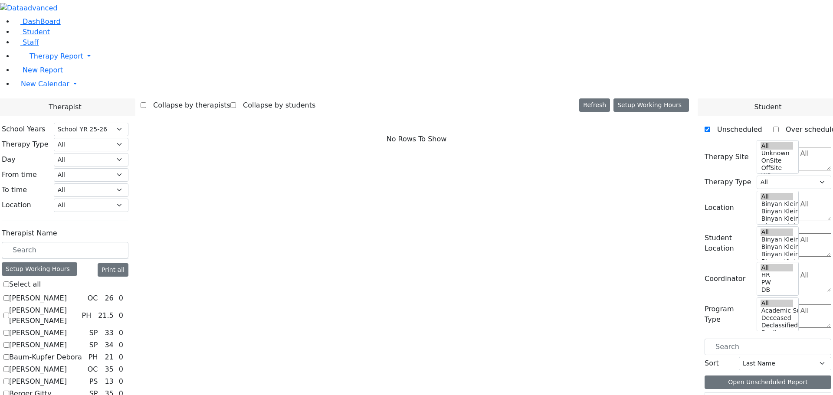 The height and width of the screenshot is (395, 833). I want to click on label: Select all, so click(25, 284).